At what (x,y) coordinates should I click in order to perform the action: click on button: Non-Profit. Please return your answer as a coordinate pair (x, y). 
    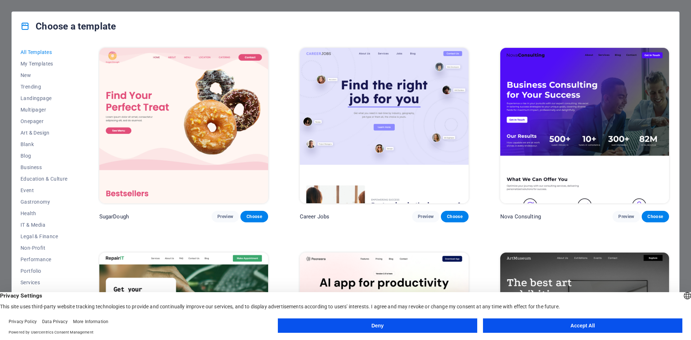
    Looking at the image, I should click on (44, 248).